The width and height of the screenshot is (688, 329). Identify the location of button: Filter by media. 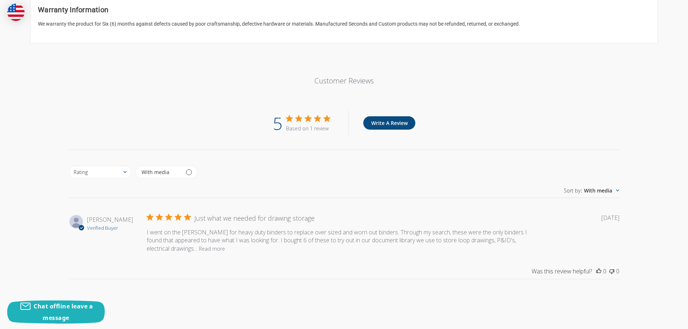
(166, 172).